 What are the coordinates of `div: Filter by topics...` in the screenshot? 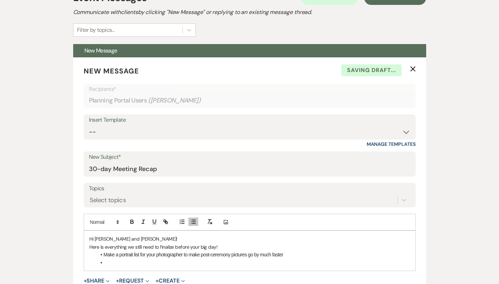 It's located at (96, 30).